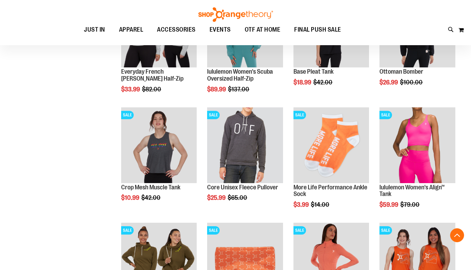 The height and width of the screenshot is (270, 471). I want to click on span: FINAL PUSH SALE, so click(317, 30).